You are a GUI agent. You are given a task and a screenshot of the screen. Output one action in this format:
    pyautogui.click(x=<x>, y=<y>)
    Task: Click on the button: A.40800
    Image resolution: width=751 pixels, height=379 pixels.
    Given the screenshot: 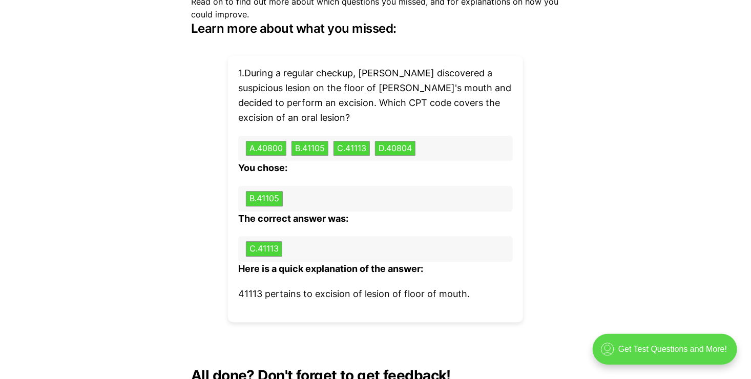 What is the action you would take?
    pyautogui.click(x=266, y=148)
    